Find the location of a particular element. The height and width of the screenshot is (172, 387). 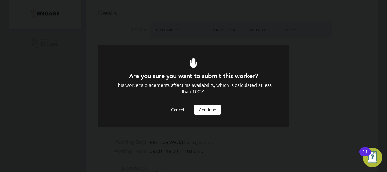

button: Open Resource Center, 11 new notifications is located at coordinates (372, 157).